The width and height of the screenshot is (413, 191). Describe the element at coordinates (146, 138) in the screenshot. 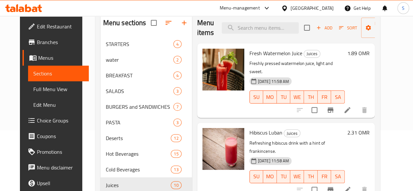

I see `div: Deserts12` at that location.